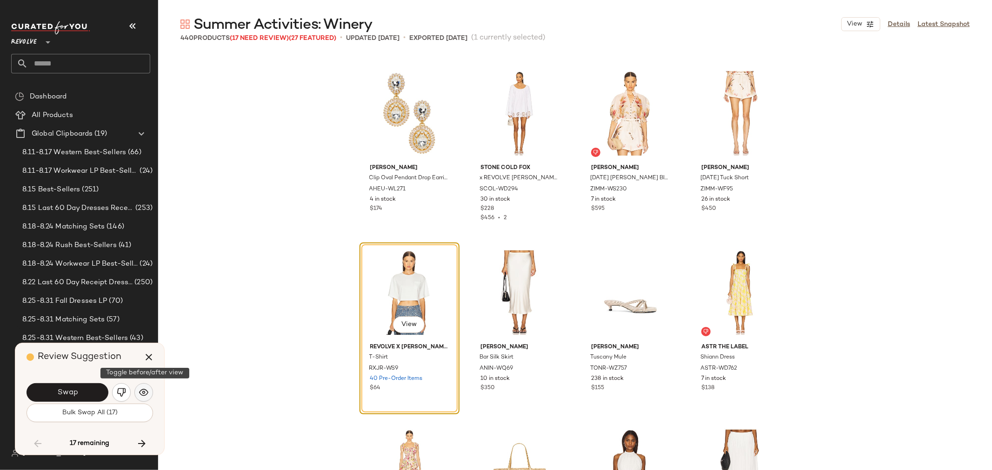 This screenshot has width=992, height=470. What do you see at coordinates (90, 444) in the screenshot?
I see `span: 17 remaining` at bounding box center [90, 444].